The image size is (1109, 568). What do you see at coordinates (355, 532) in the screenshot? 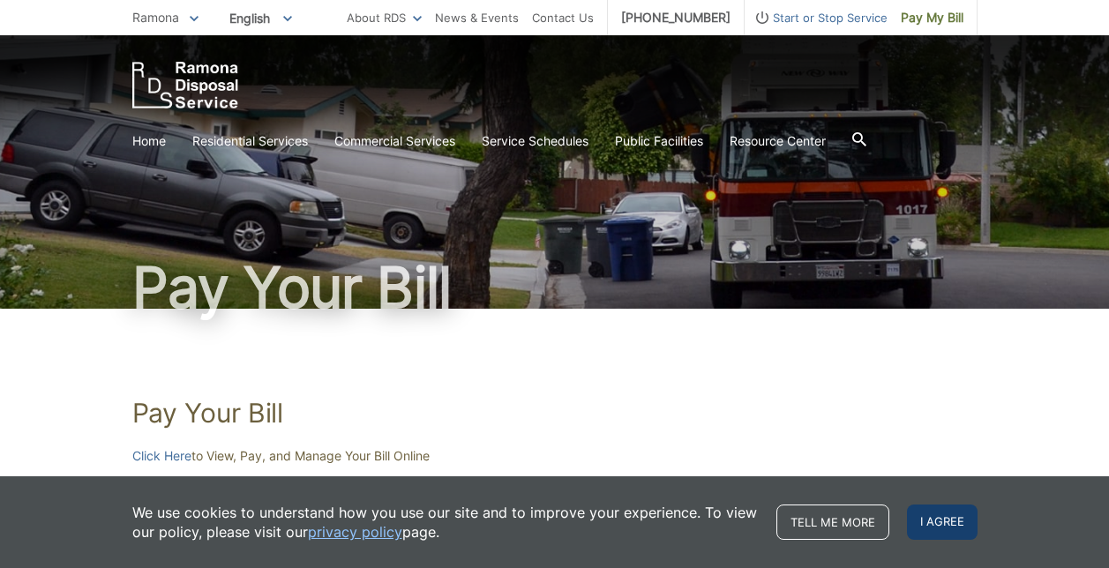
I see `a: privacy policy` at bounding box center [355, 532].